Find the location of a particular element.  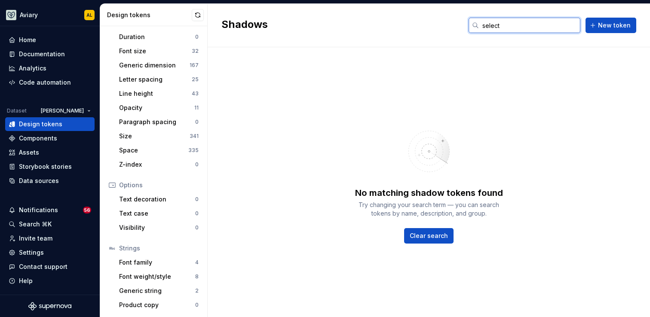

div: Help is located at coordinates (26, 281).